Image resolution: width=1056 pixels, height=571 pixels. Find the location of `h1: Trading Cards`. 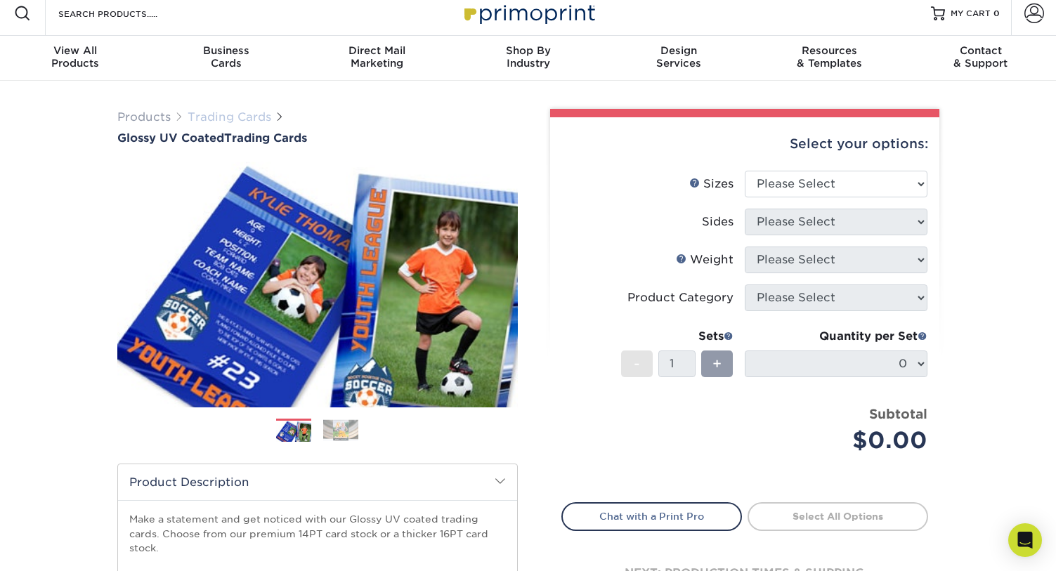

h1: Trading Cards is located at coordinates (318, 138).